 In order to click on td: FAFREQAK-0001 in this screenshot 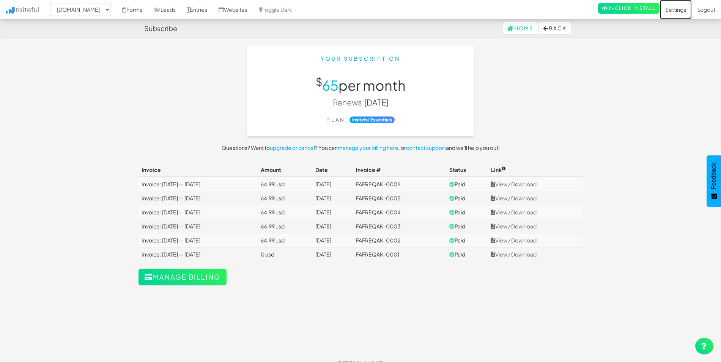, I will do `click(399, 254)`.